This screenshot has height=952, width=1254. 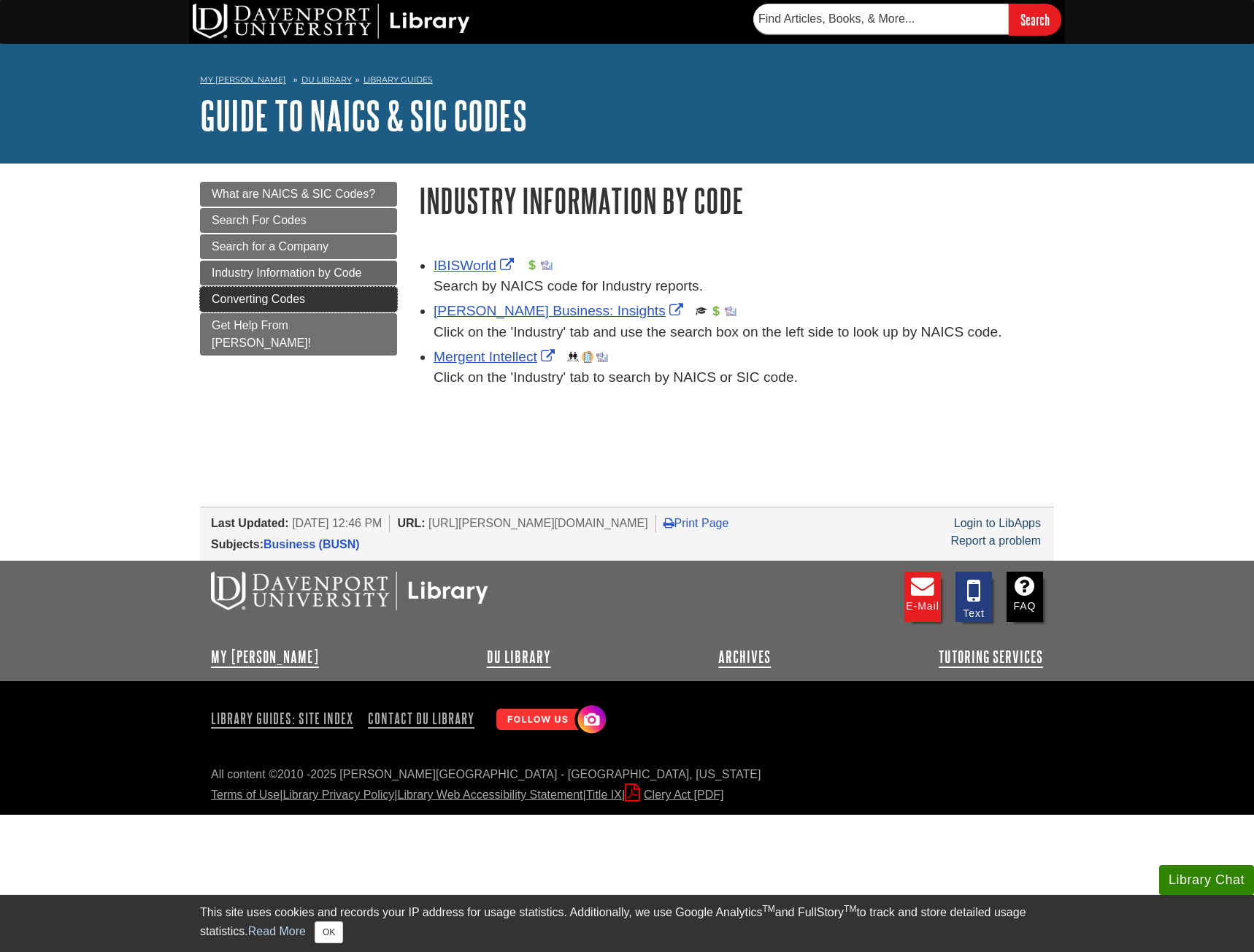 I want to click on span: URL:, so click(x=411, y=523).